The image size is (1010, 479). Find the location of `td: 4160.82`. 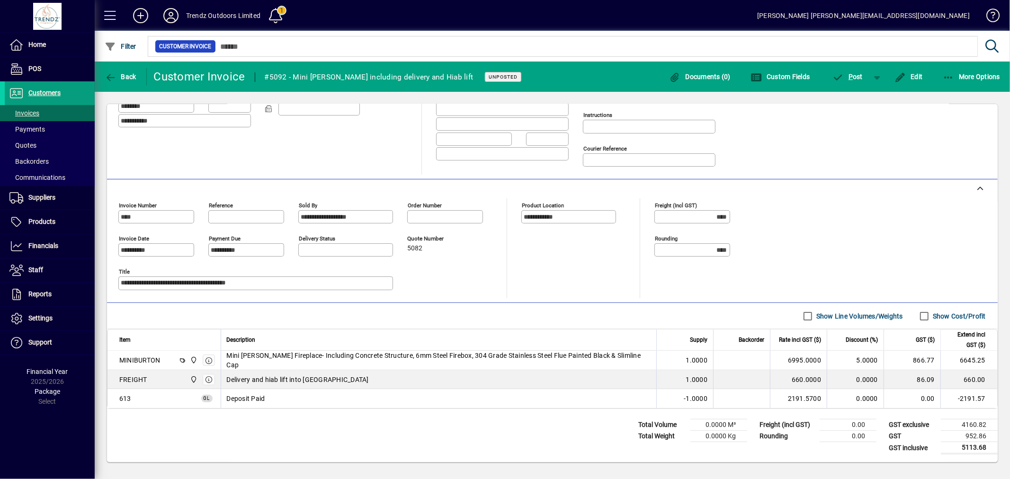

td: 4160.82 is located at coordinates (969, 425).